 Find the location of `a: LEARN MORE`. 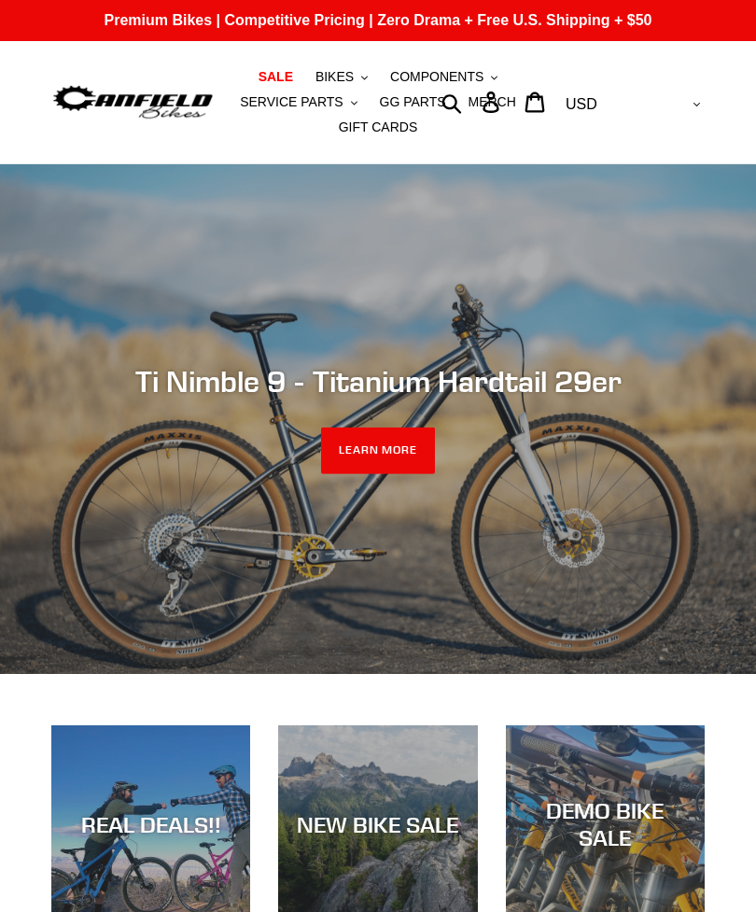

a: LEARN MORE is located at coordinates (378, 451).